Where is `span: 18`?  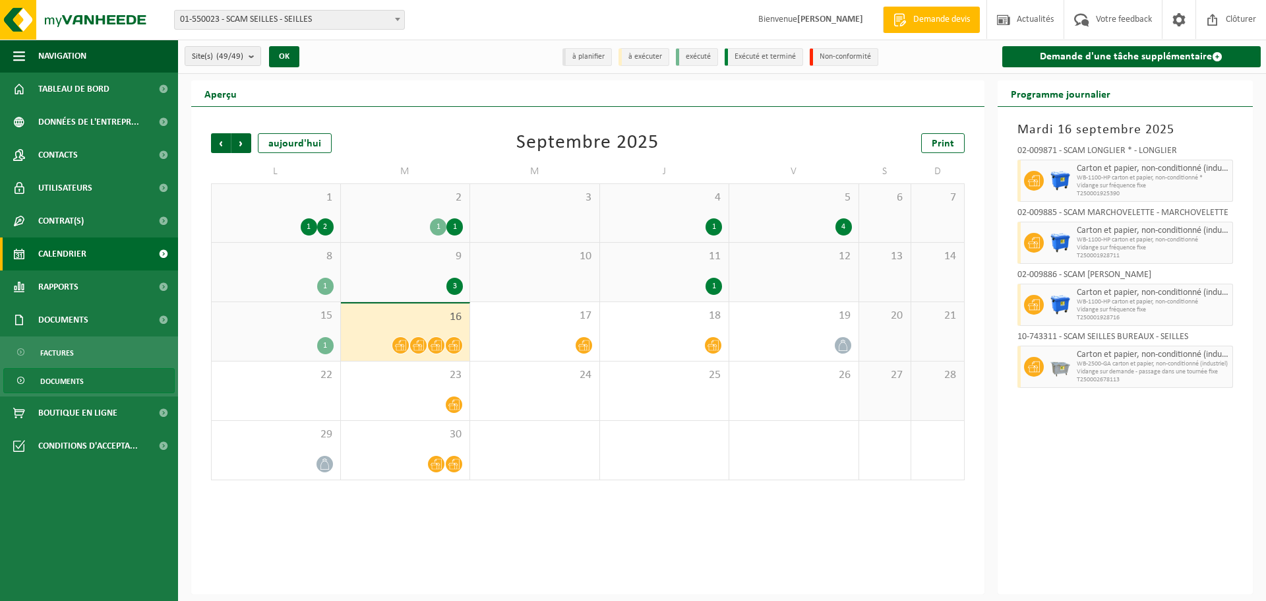 span: 18 is located at coordinates (665, 316).